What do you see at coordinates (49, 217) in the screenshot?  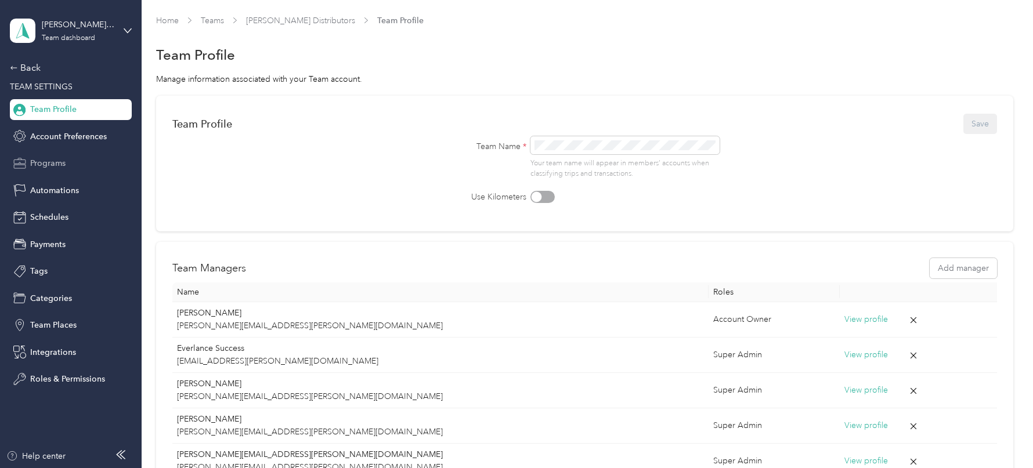 I see `span: Schedules` at bounding box center [49, 217].